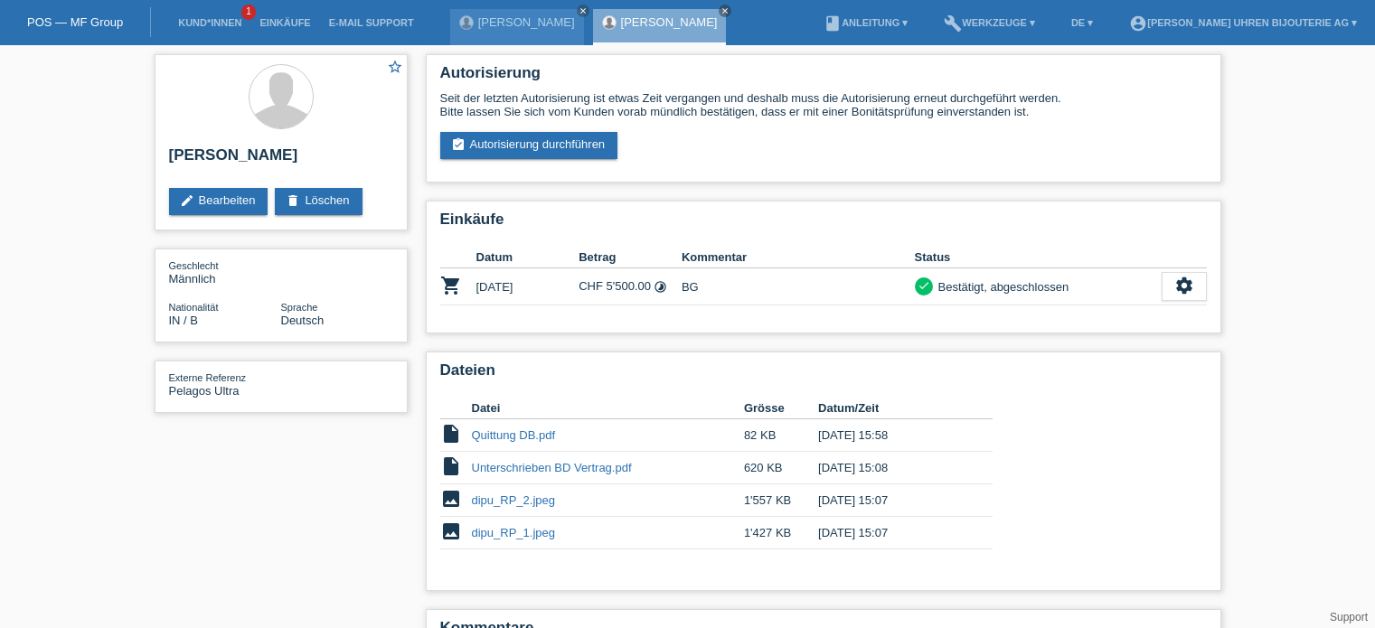 This screenshot has width=1375, height=628. I want to click on h2: Dateien, so click(824, 375).